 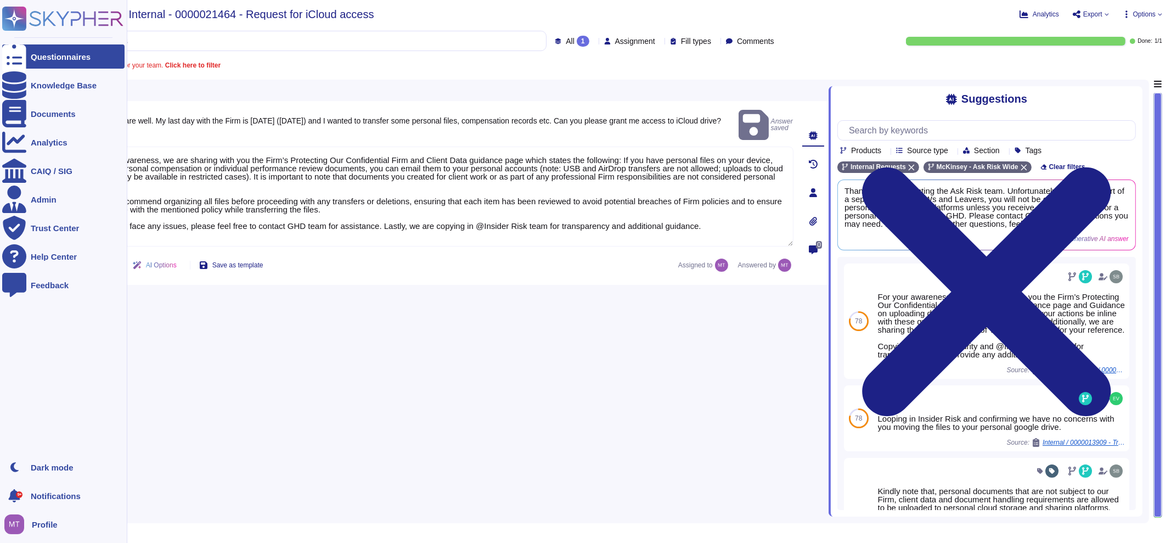 I want to click on div: Feedback, so click(x=49, y=285).